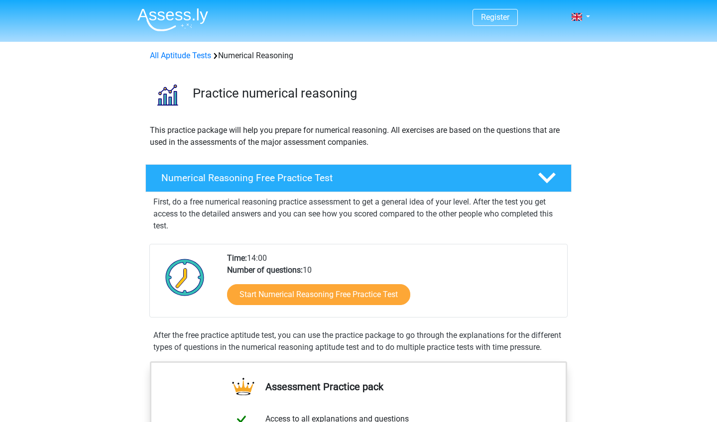  What do you see at coordinates (173, 19) in the screenshot?
I see `img: Assessly` at bounding box center [173, 19].